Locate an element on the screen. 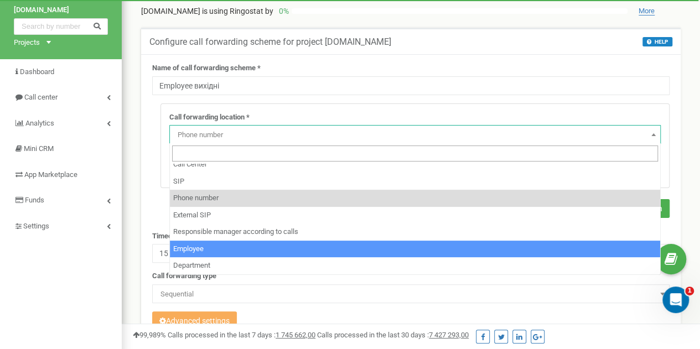 This screenshot has width=700, height=349. span: is using Ringostat by is located at coordinates (237, 11).